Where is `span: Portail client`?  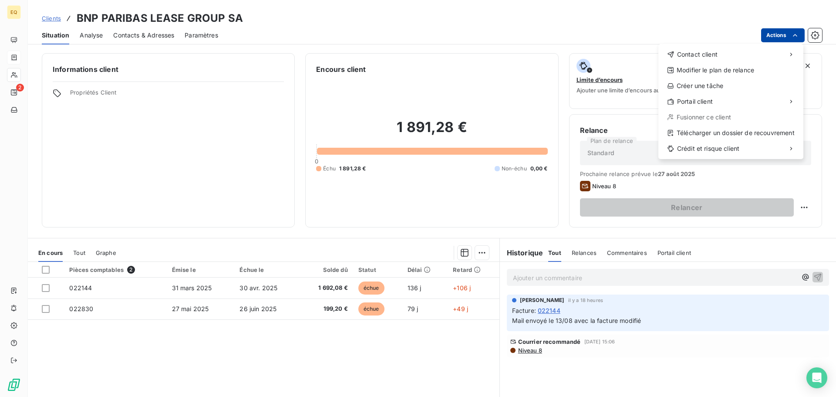 span: Portail client is located at coordinates (695, 102).